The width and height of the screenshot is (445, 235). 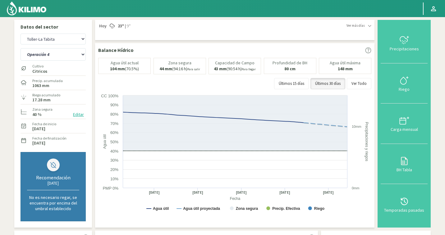 What do you see at coordinates (118, 69) in the screenshot?
I see `b: 104 mm` at bounding box center [118, 69].